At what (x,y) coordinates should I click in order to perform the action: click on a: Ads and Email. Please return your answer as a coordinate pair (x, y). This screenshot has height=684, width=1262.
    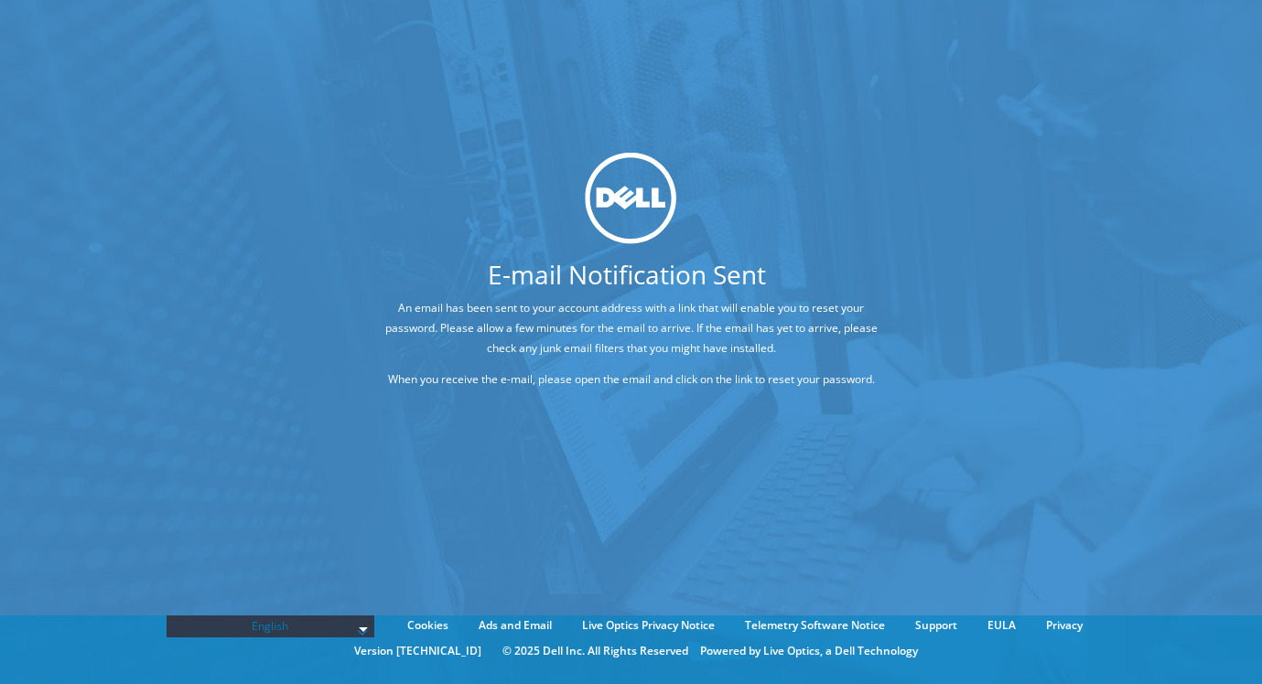
    Looking at the image, I should click on (515, 626).